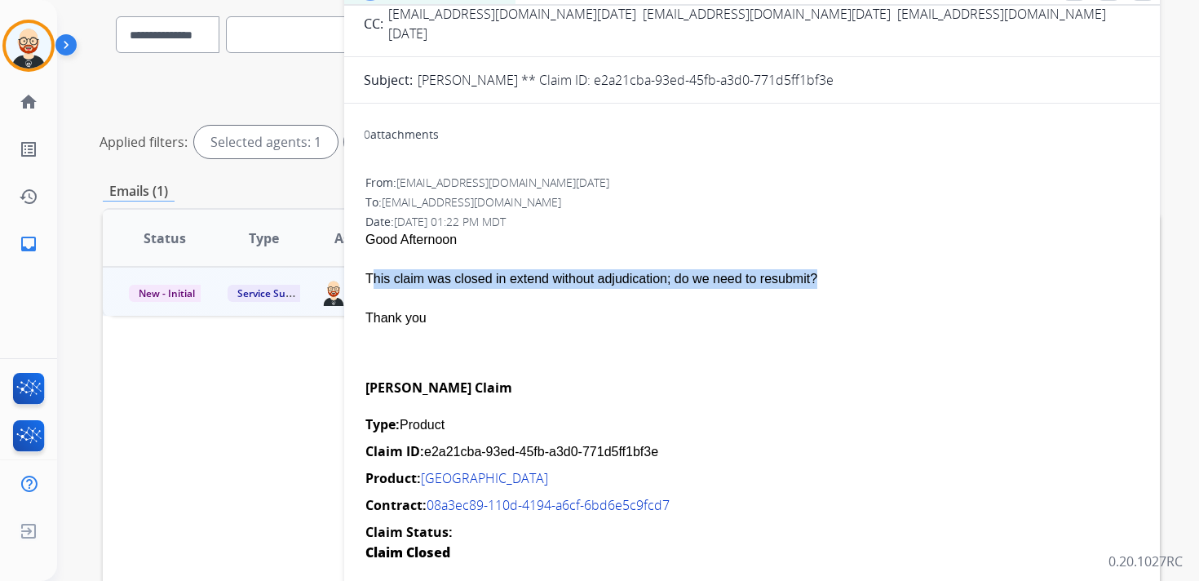  What do you see at coordinates (29, 149) in the screenshot?
I see `mat-icon: list_alt` at bounding box center [29, 149].